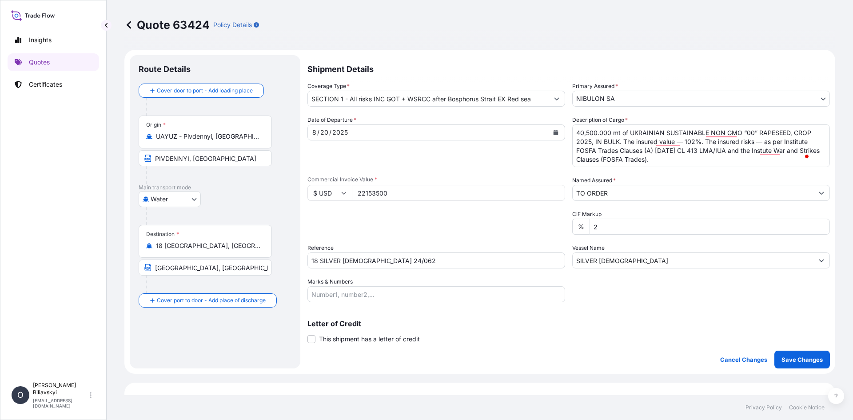 This screenshot has width=853, height=420. What do you see at coordinates (802, 360) in the screenshot?
I see `p: Save Changes` at bounding box center [802, 360].